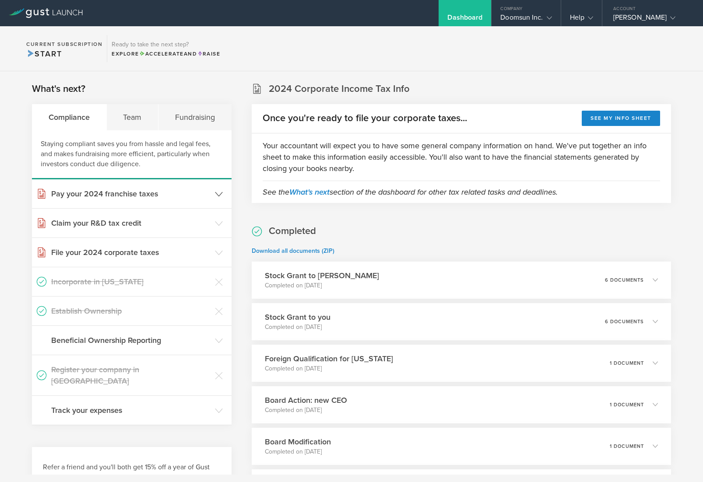 Image resolution: width=703 pixels, height=482 pixels. I want to click on span: Accelerate, so click(161, 54).